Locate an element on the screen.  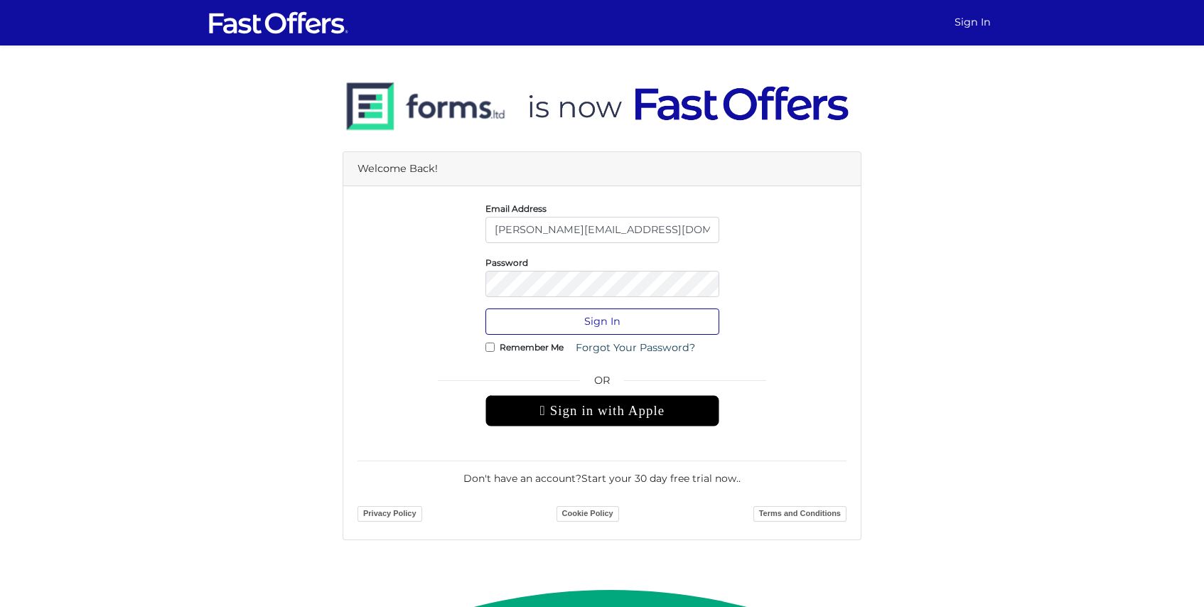
input: E-Mail is located at coordinates (602, 230).